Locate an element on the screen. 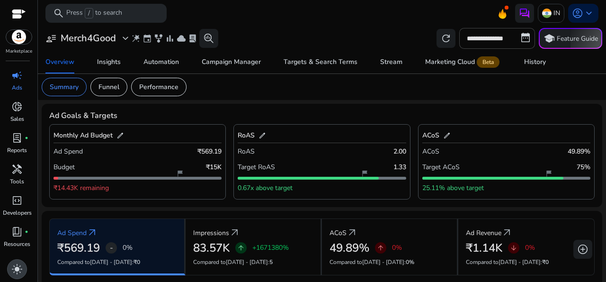  div: Insights is located at coordinates (109, 62).